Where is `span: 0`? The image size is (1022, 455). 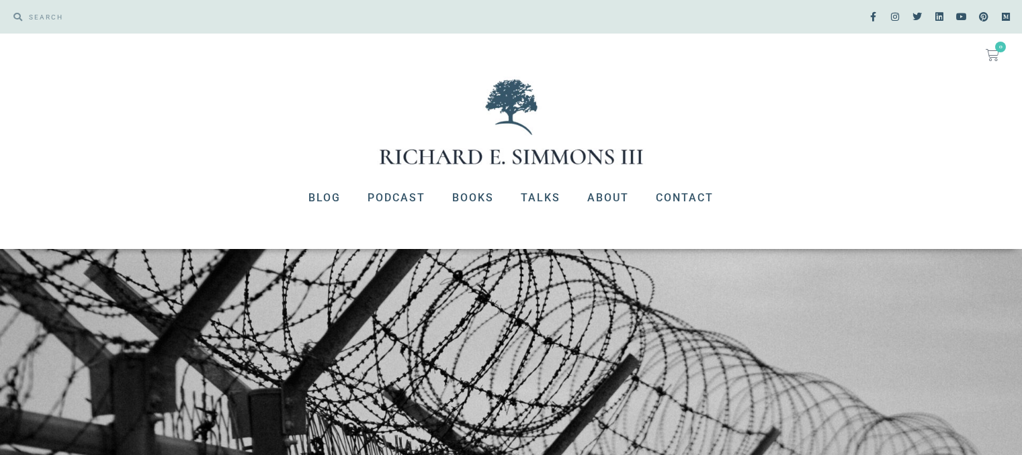
span: 0 is located at coordinates (1000, 47).